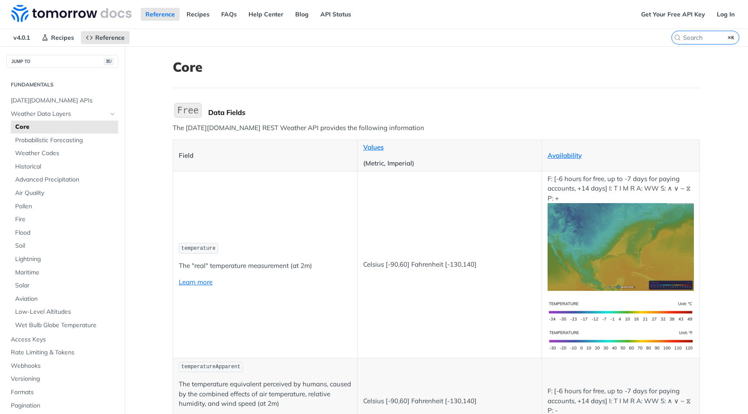  Describe the element at coordinates (65, 154) in the screenshot. I see `span: Weather Codes` at that location.